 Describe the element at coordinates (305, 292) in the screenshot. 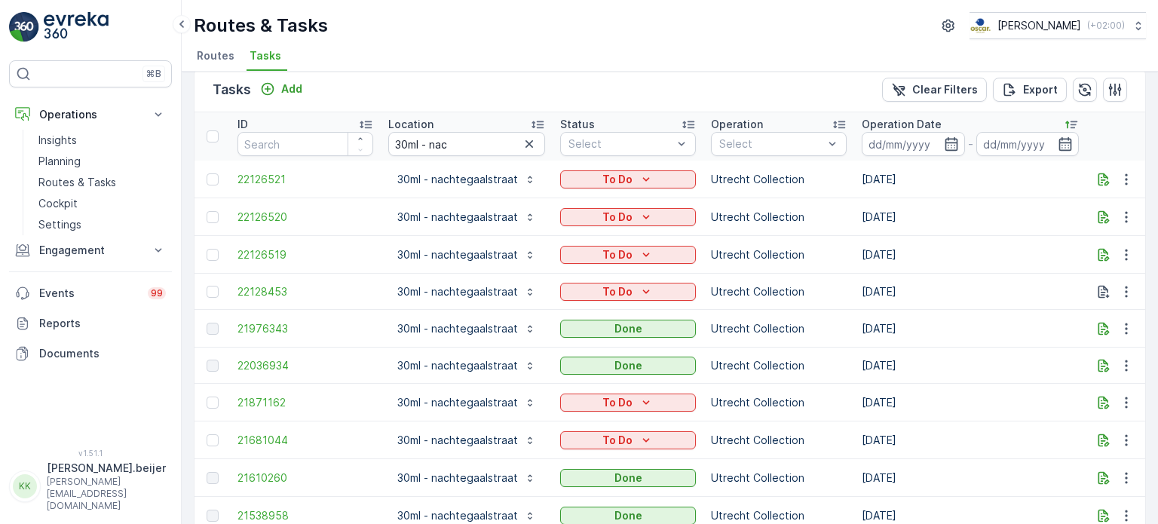

I see `span: 22128453` at that location.